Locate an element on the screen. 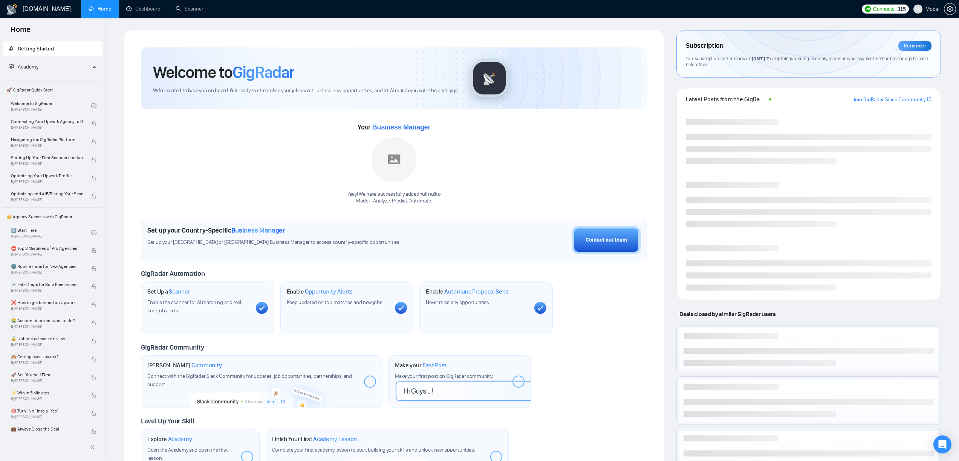 The height and width of the screenshot is (461, 959). span: Subscription is located at coordinates (704, 46).